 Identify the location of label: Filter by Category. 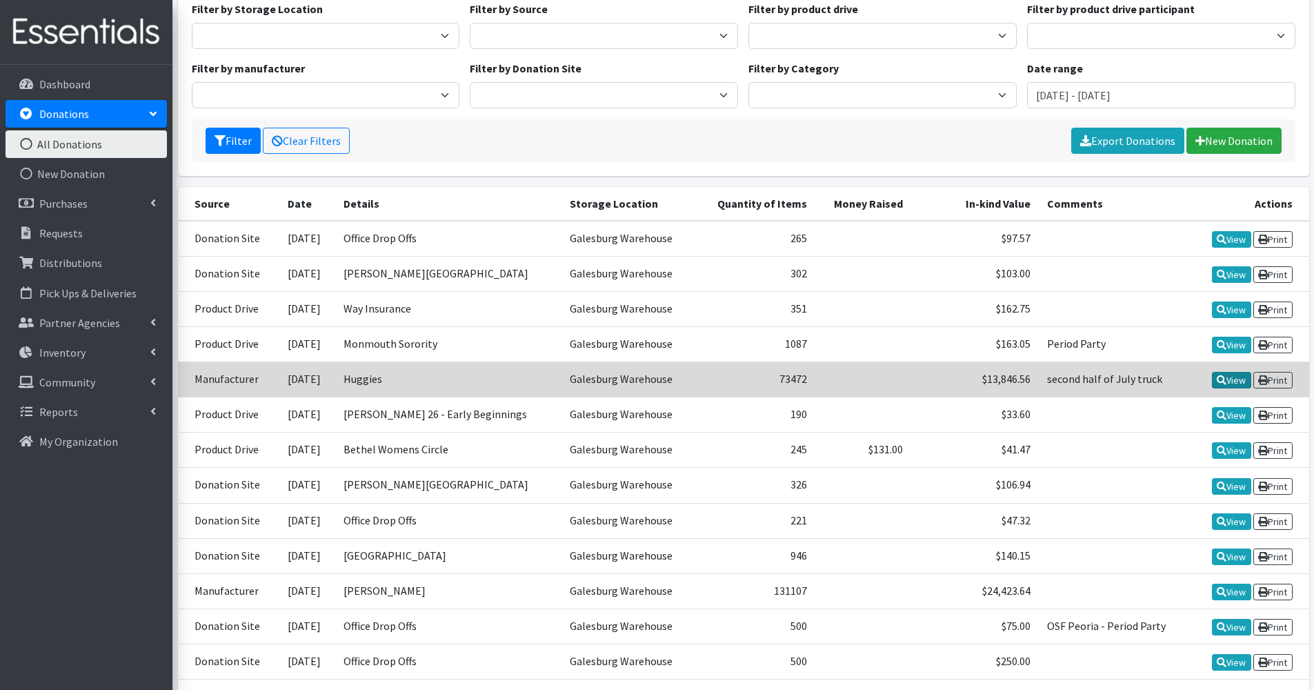
(793, 68).